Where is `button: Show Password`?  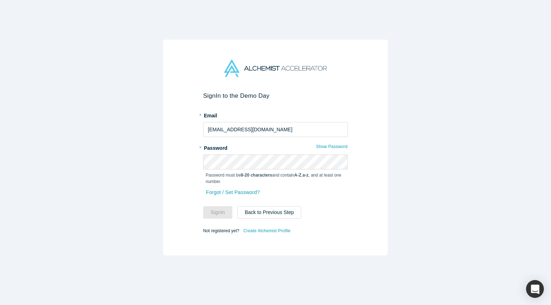 button: Show Password is located at coordinates (332, 147).